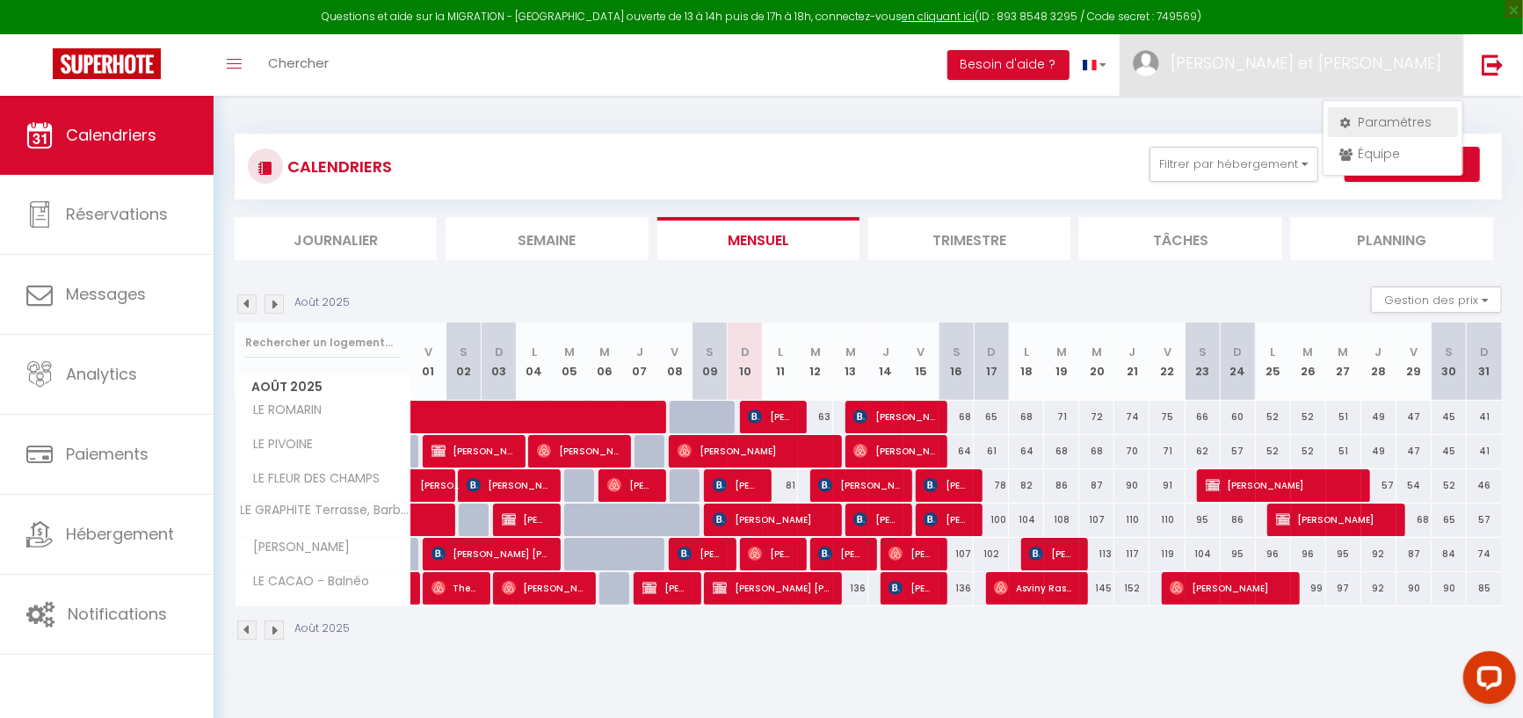  What do you see at coordinates (1273, 554) in the screenshot?
I see `div: 96` at bounding box center [1273, 554].